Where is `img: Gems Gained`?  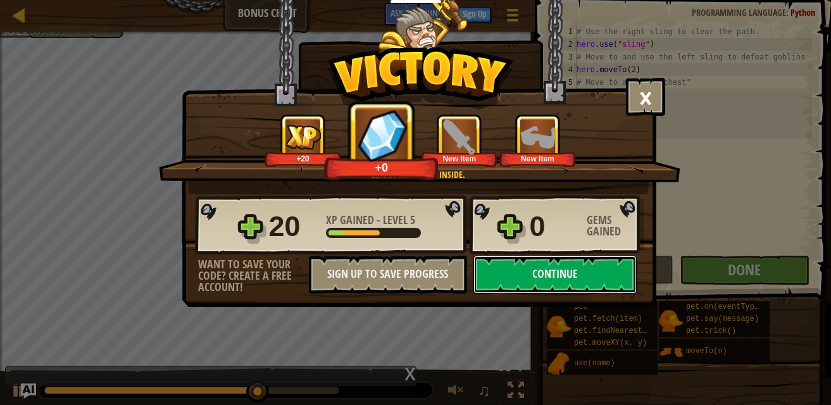
img: Gems Gained is located at coordinates (382, 135).